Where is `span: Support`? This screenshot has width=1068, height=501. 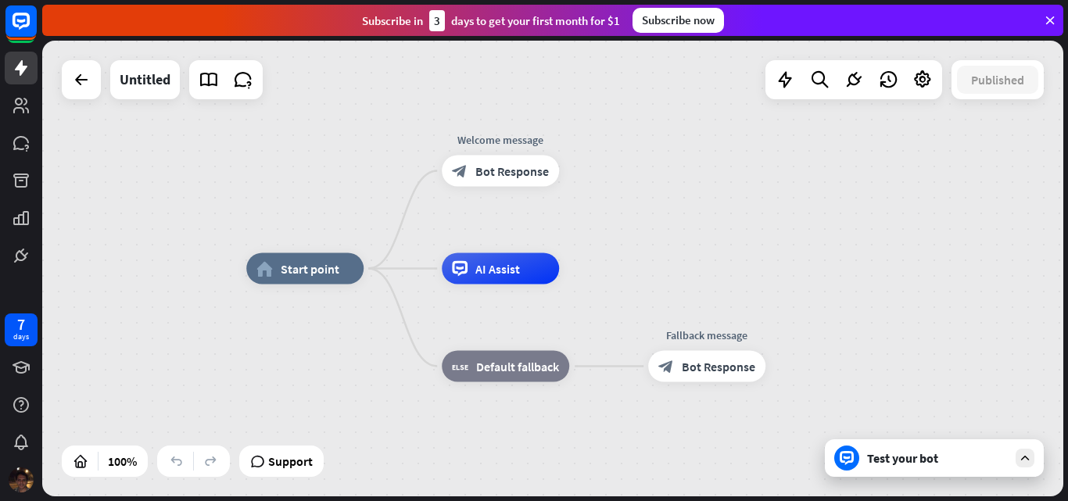
span: Support is located at coordinates (290, 461).